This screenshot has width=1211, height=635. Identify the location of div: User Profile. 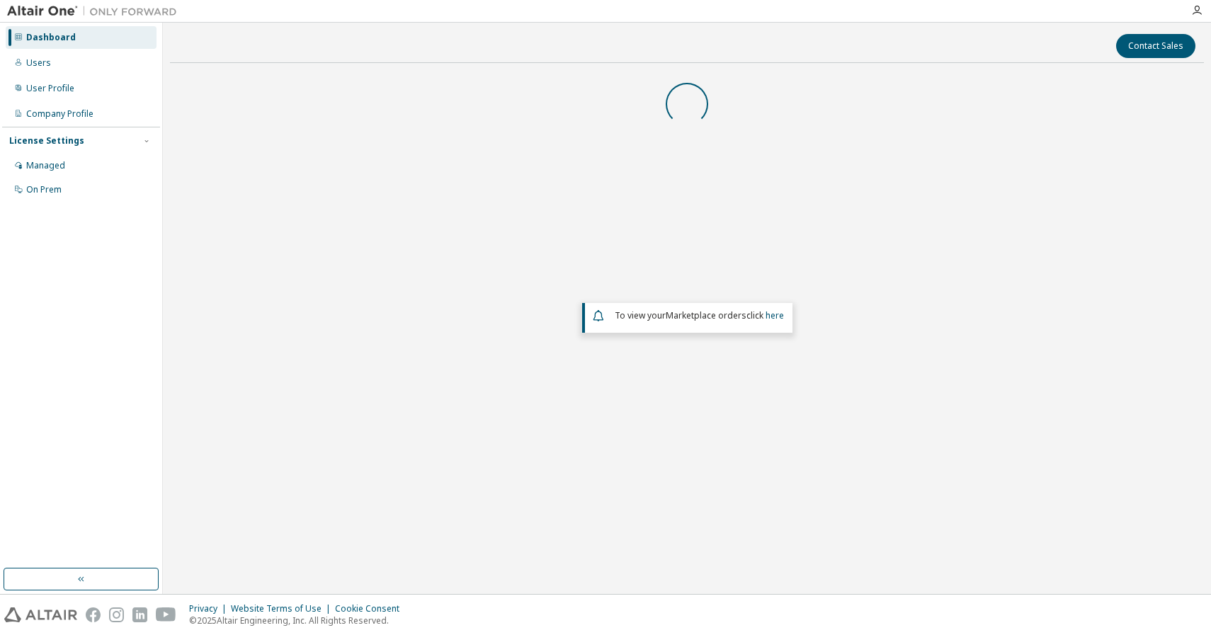
(50, 89).